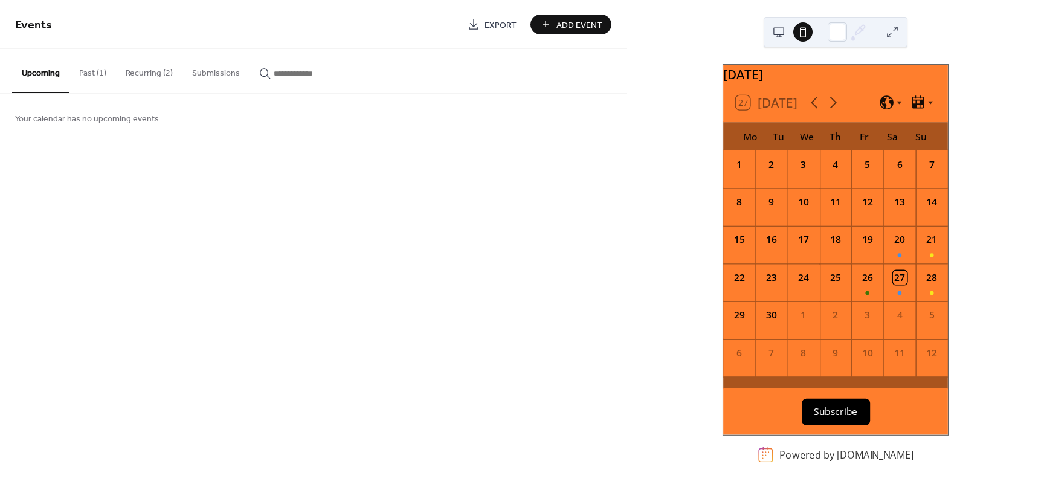 The image size is (1044, 490). I want to click on button: Add Event, so click(571, 24).